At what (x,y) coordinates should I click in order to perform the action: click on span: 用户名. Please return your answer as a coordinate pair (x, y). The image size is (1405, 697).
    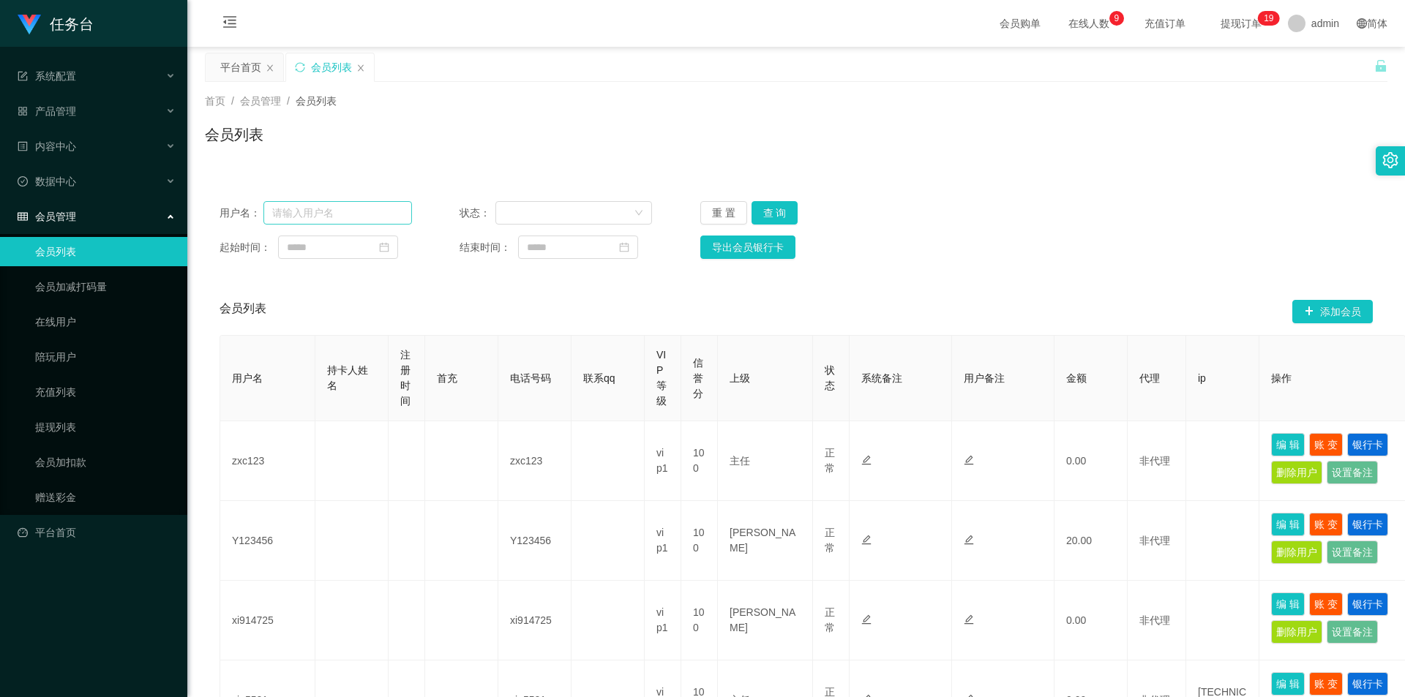
    Looking at the image, I should click on (247, 378).